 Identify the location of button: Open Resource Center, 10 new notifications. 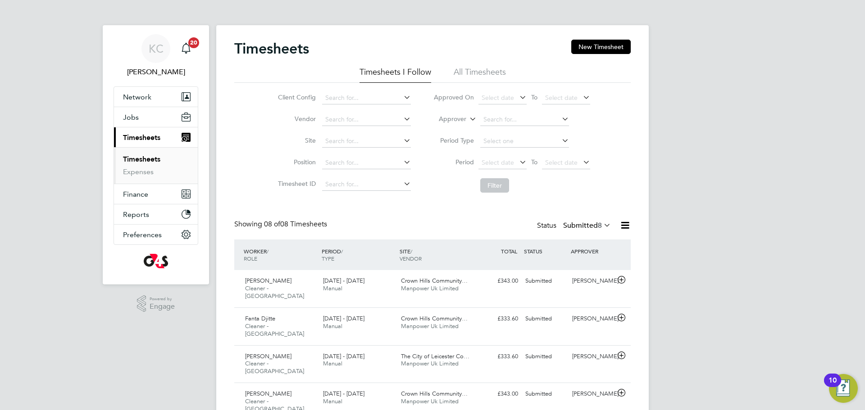
(844, 389).